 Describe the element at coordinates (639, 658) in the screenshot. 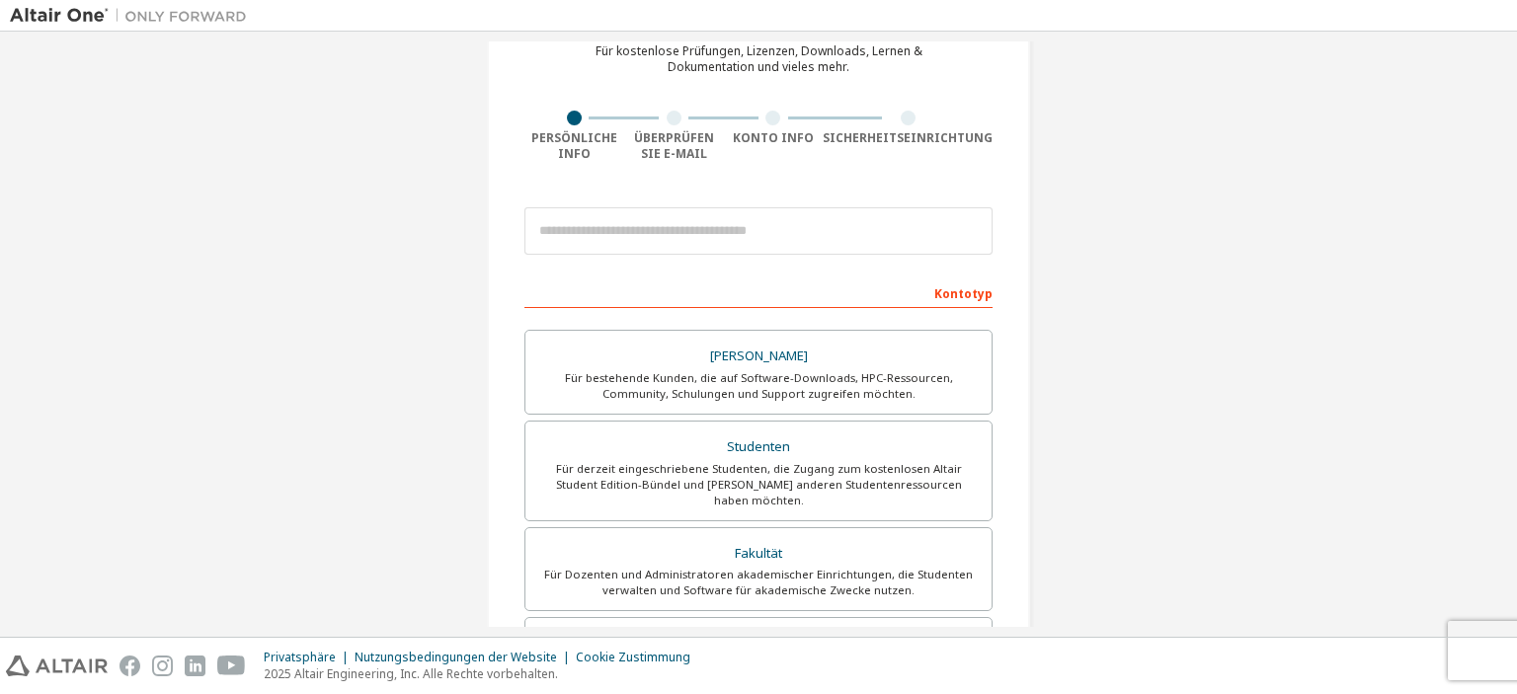

I see `div: Cookie Zustimmung` at that location.